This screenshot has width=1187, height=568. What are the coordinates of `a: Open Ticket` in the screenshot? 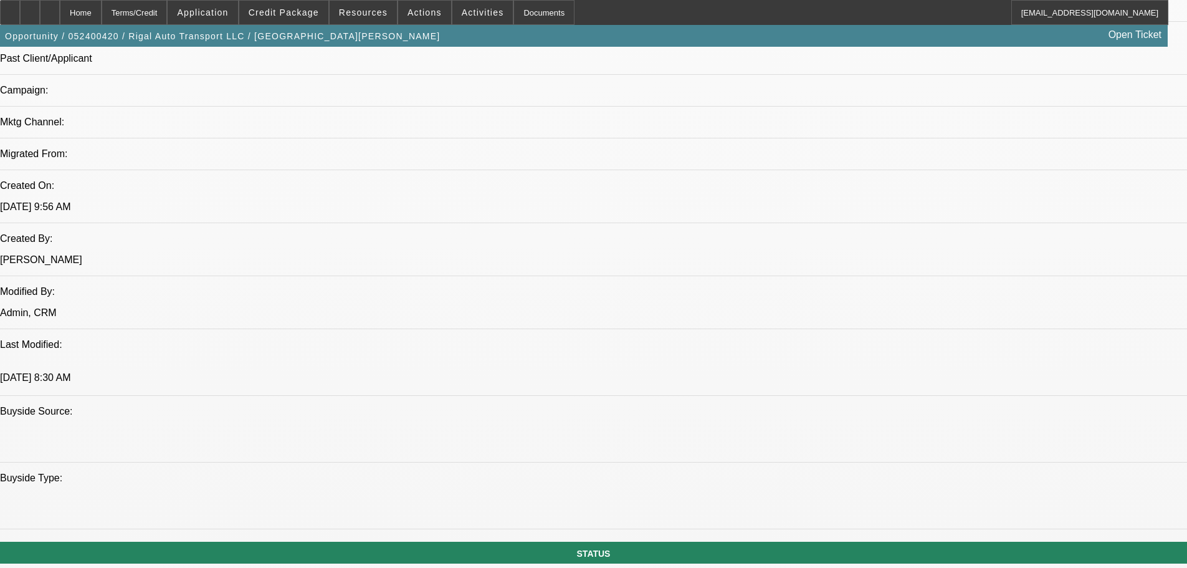 It's located at (1135, 35).